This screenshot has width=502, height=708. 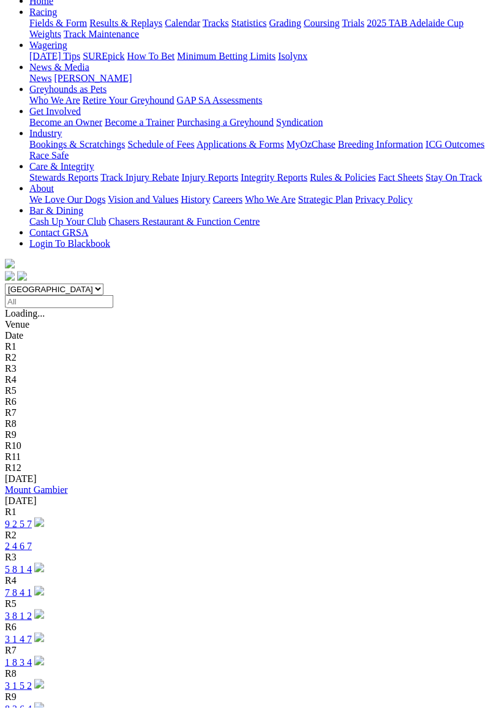 I want to click on div: R6, so click(x=251, y=402).